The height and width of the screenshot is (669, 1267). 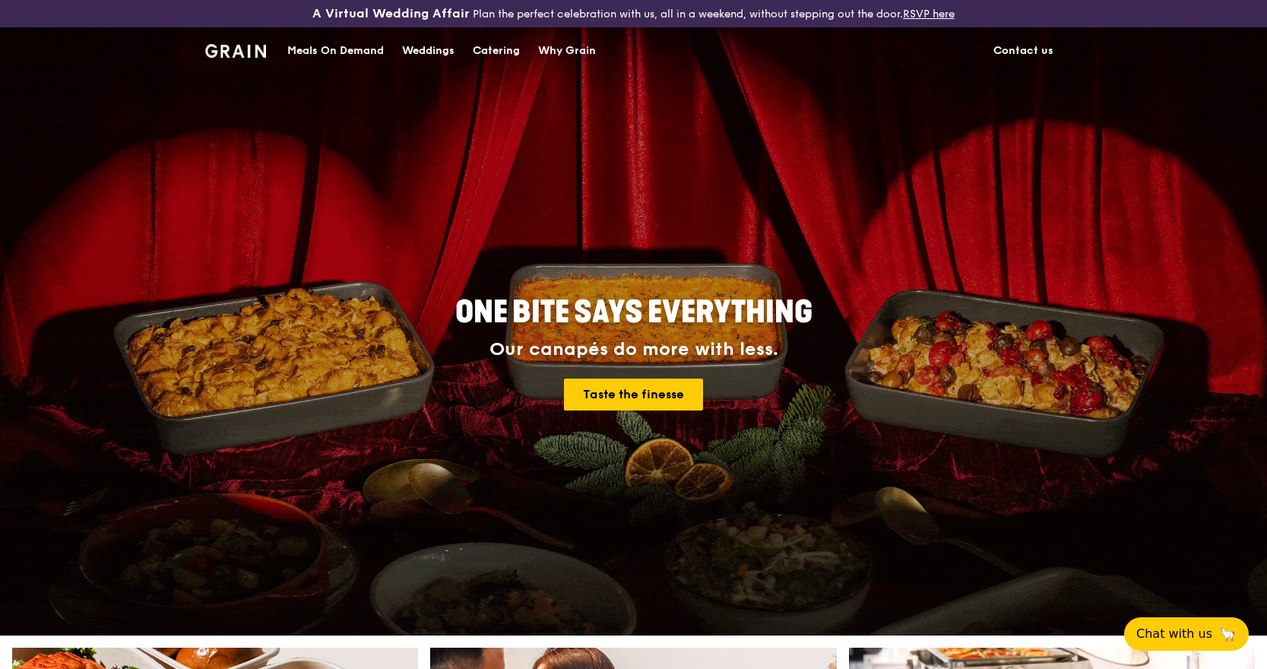 What do you see at coordinates (1187, 634) in the screenshot?
I see `button: Chat with us🦙` at bounding box center [1187, 634].